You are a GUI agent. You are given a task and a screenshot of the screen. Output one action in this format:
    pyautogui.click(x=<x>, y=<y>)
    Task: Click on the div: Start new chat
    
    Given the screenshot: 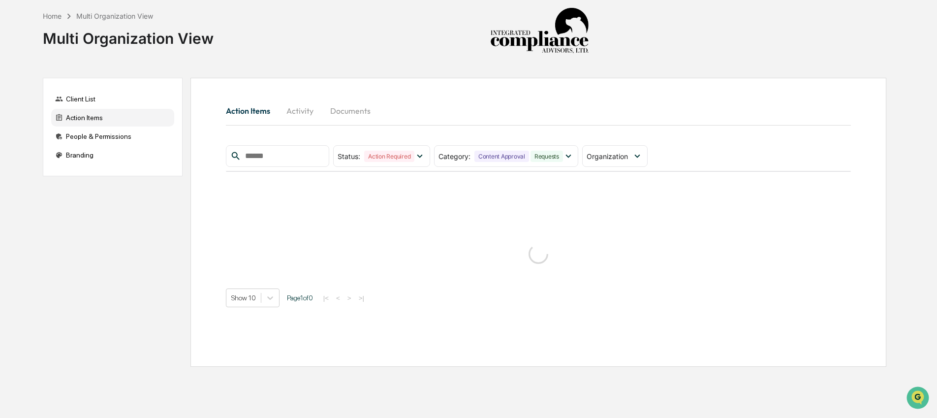 What is the action you would take?
    pyautogui.click(x=97, y=80)
    